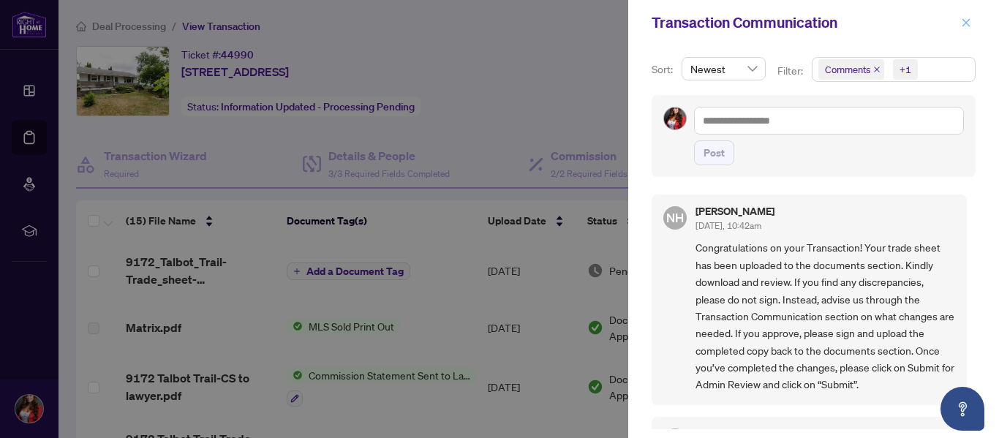  What do you see at coordinates (723, 69) in the screenshot?
I see `span: Newest` at bounding box center [723, 69].